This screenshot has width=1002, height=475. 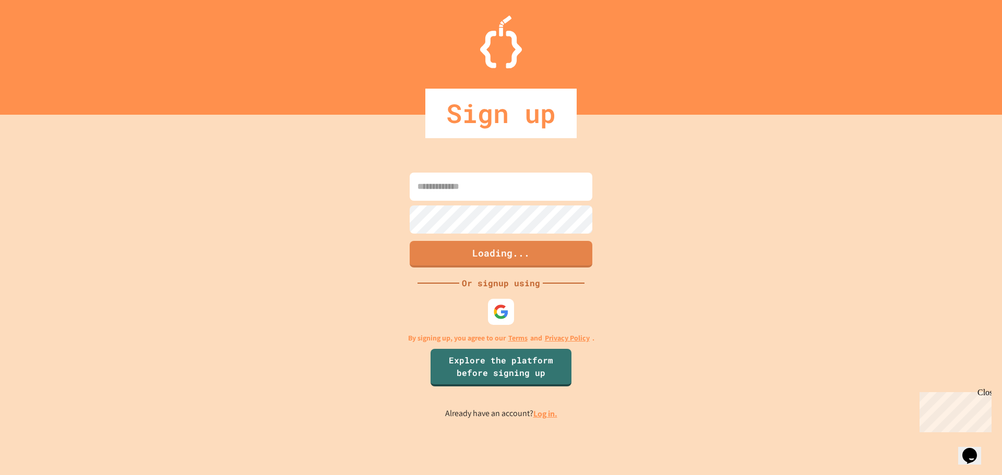 What do you see at coordinates (545, 414) in the screenshot?
I see `a: Log in.` at bounding box center [545, 414].